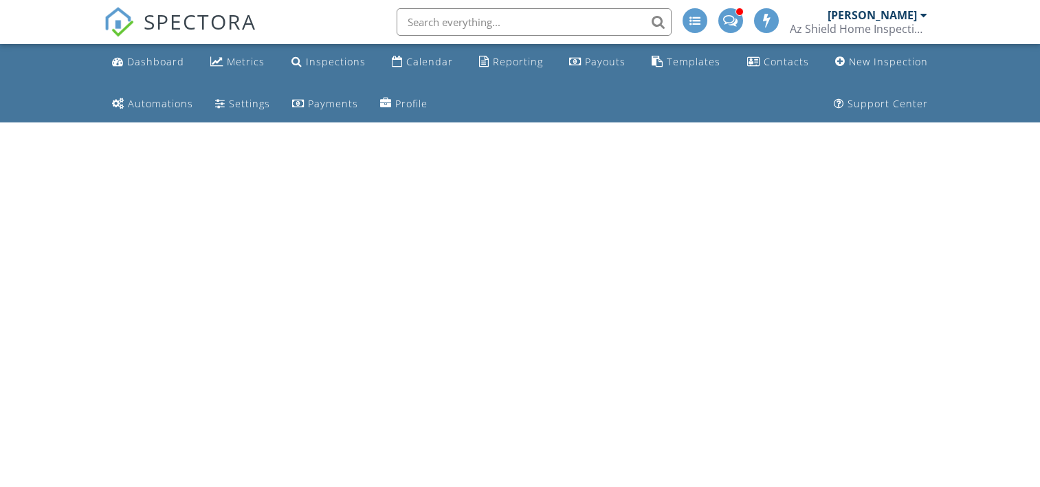 This screenshot has height=487, width=1040. Describe the element at coordinates (404, 104) in the screenshot. I see `a: Company Profile` at that location.